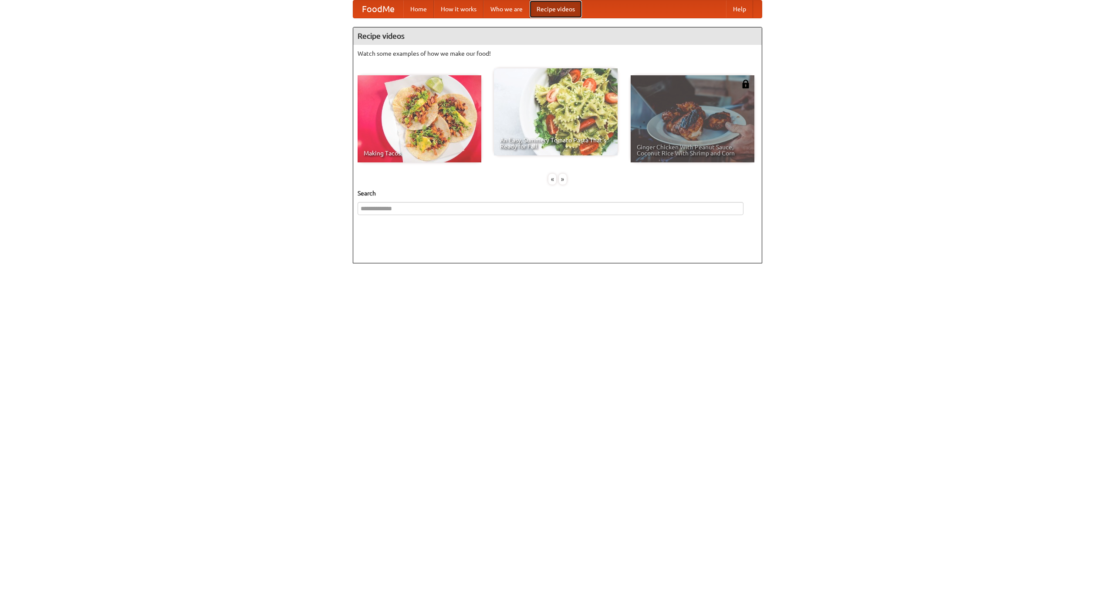 The height and width of the screenshot is (616, 1115). Describe the element at coordinates (378, 9) in the screenshot. I see `a: FoodMe` at that location.